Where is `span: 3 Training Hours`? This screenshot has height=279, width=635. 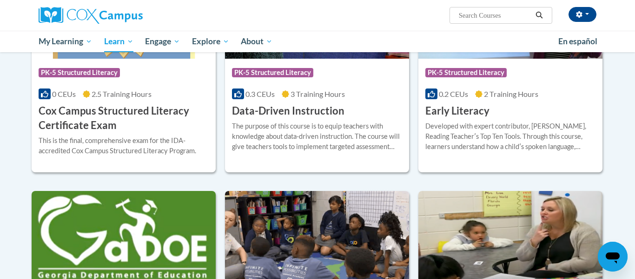
span: 3 Training Hours is located at coordinates (318, 93).